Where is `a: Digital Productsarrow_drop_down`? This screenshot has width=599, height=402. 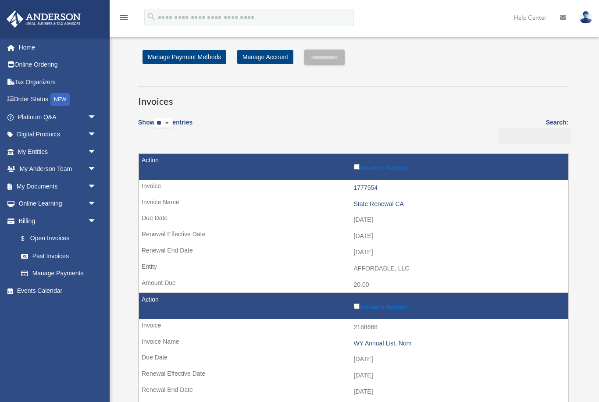
a: Digital Productsarrow_drop_down is located at coordinates (58, 135).